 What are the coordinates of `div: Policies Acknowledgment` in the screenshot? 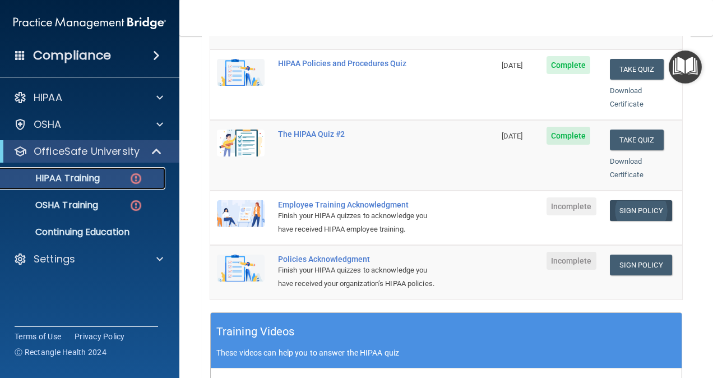 It's located at (358, 259).